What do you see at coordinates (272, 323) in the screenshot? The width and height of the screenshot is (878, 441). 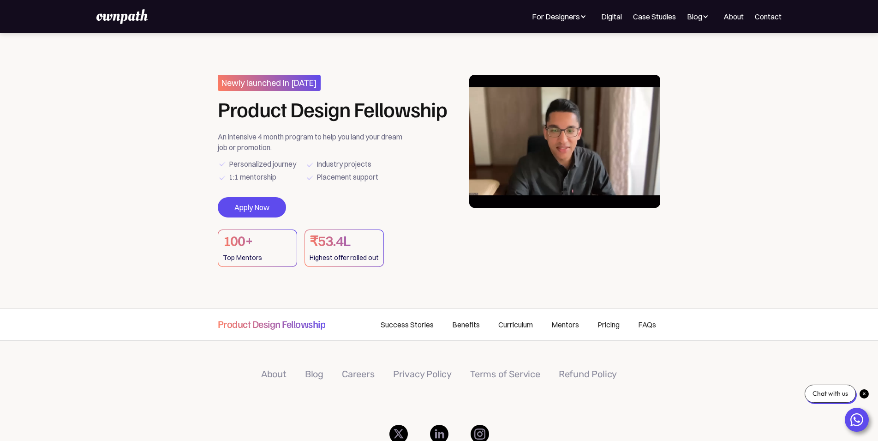 I see `h4: Product Design Fellowship` at bounding box center [272, 323].